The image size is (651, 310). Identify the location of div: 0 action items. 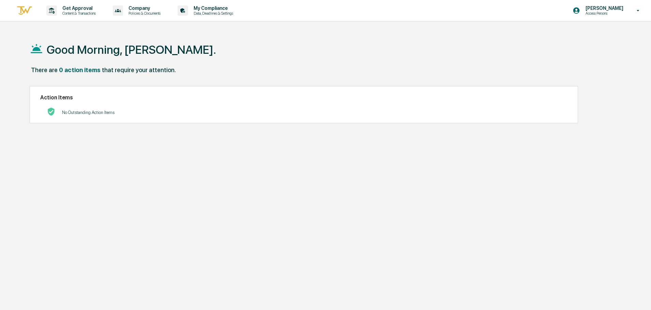
(80, 70).